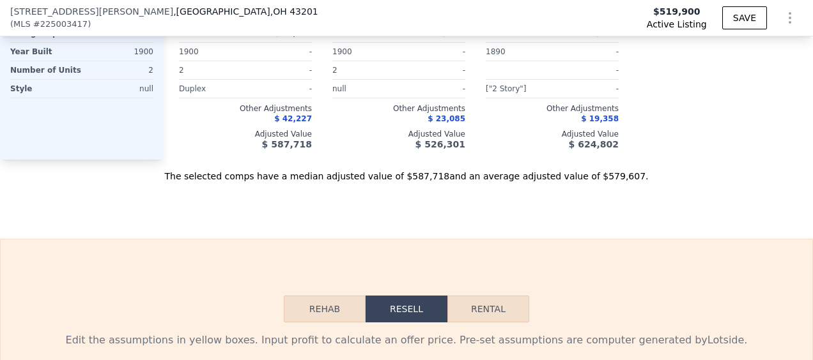 Image resolution: width=813 pixels, height=360 pixels. What do you see at coordinates (406, 341) in the screenshot?
I see `div: Edit the assumptions in yellow boxes. Input profit to calculate an offer price. Pre-set assumptio...` at bounding box center [406, 341].